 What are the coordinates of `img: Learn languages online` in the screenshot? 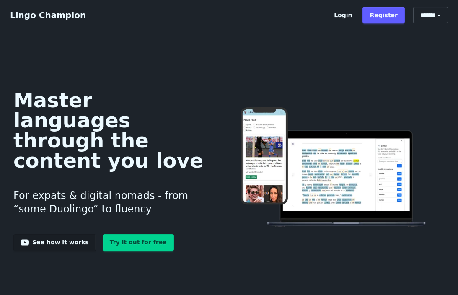 It's located at (334, 168).